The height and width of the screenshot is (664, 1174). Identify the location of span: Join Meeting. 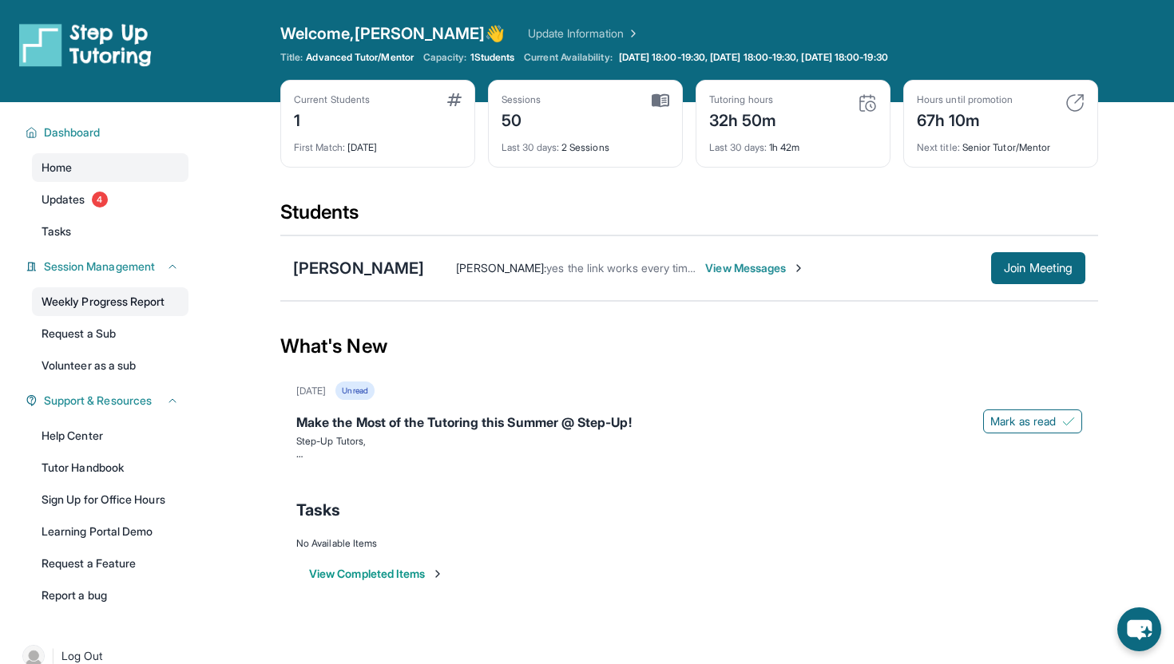
(1038, 268).